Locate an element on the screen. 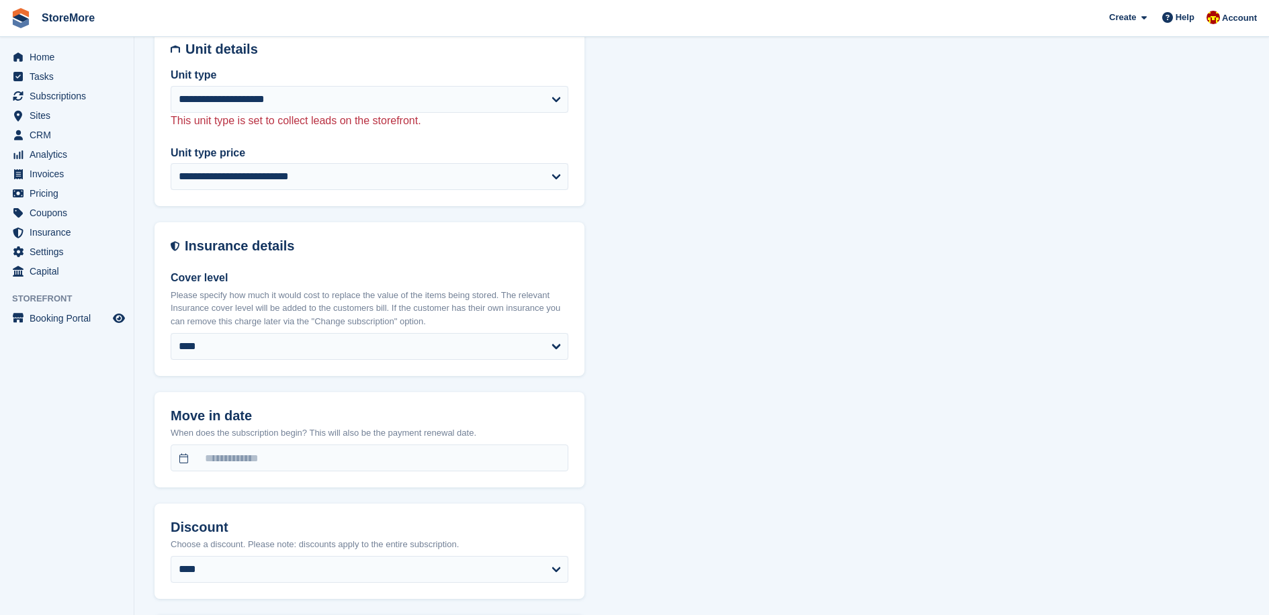 The height and width of the screenshot is (615, 1269). a: Preview store is located at coordinates (119, 318).